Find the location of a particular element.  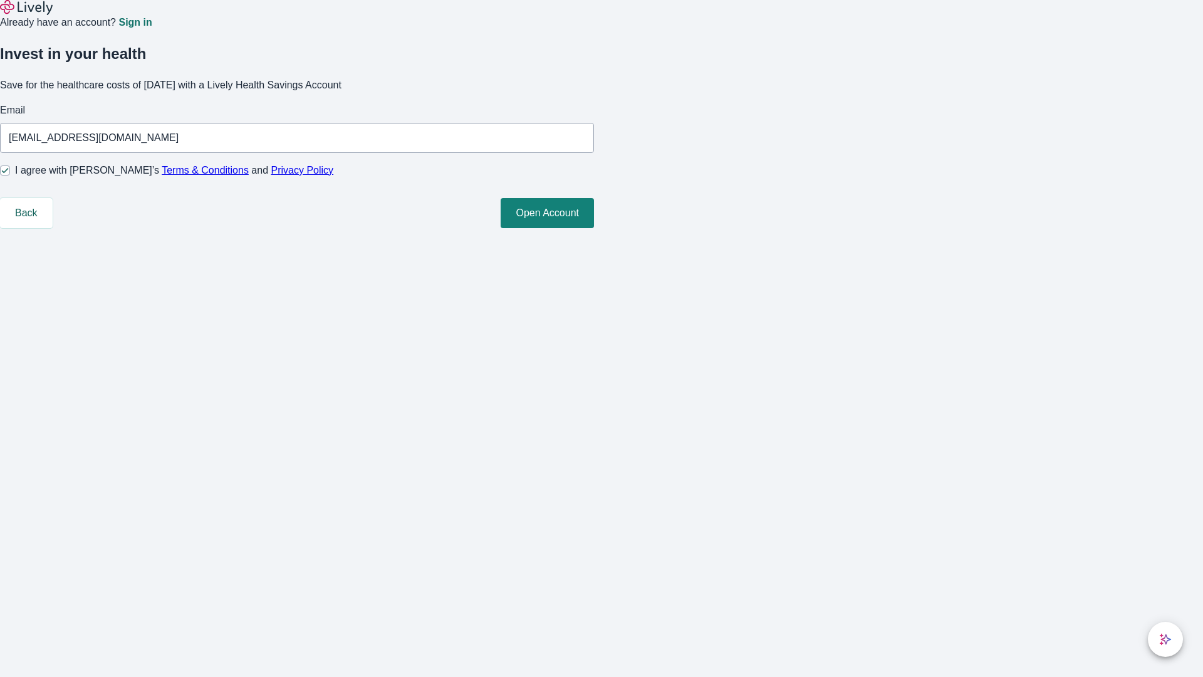

svg: Lively AI Assistant is located at coordinates (1166, 639).